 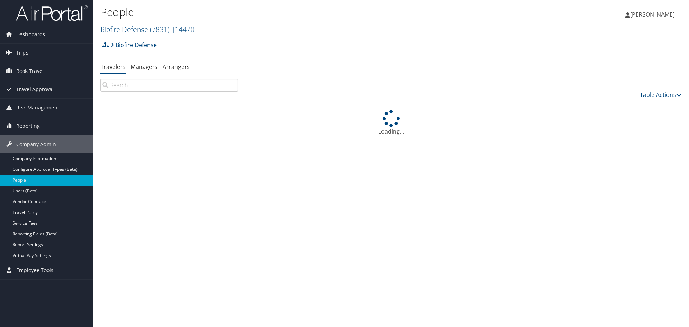 What do you see at coordinates (160, 29) in the screenshot?
I see `span: ( 7831 )` at bounding box center [160, 29].